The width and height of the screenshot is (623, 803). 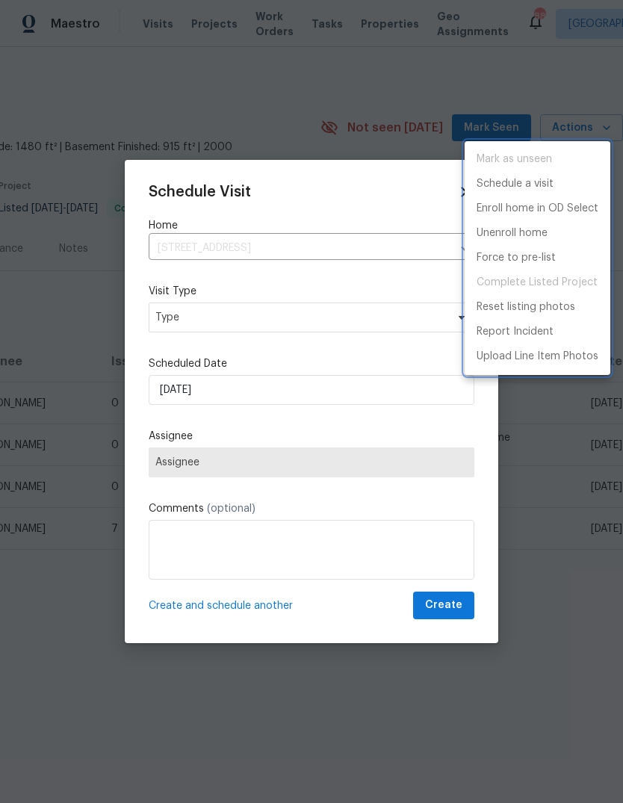 I want to click on p: Reset listing photos, so click(x=526, y=307).